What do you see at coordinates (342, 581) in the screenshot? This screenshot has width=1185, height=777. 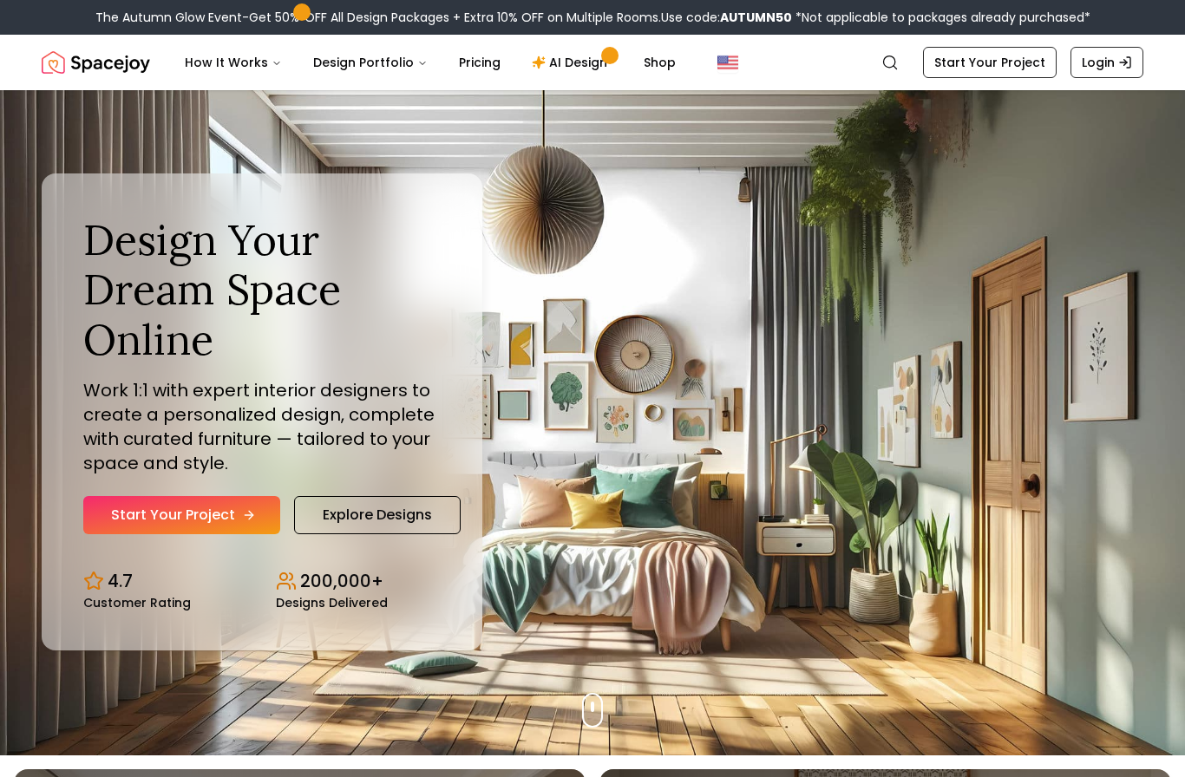 I see `p: 200,000+` at bounding box center [342, 581].